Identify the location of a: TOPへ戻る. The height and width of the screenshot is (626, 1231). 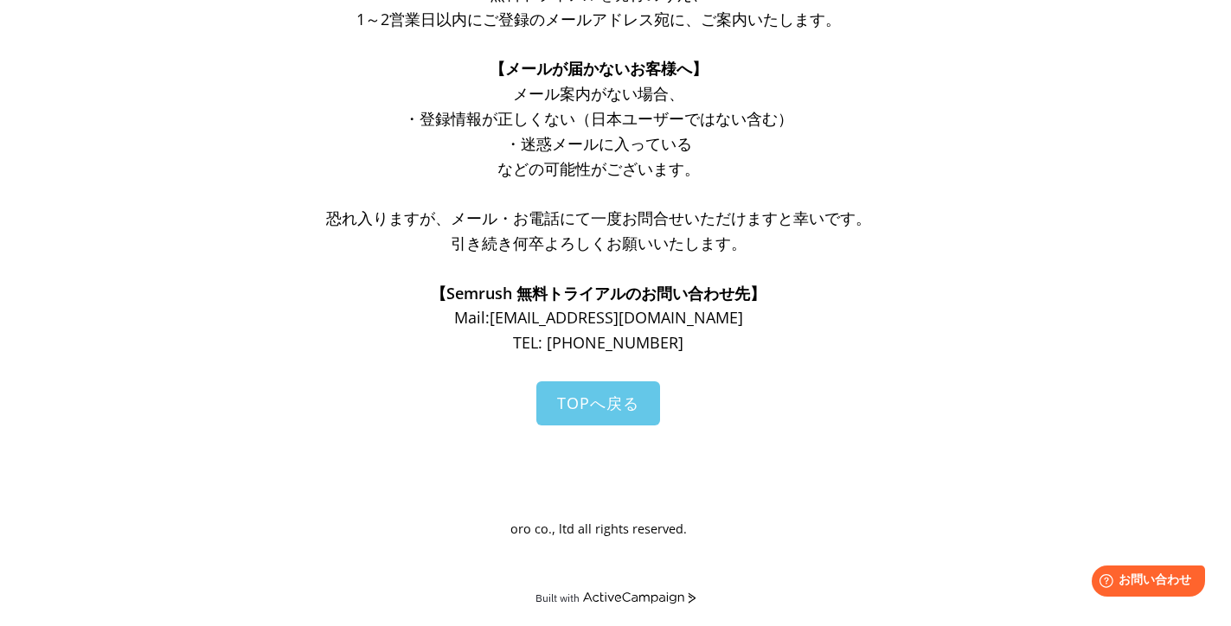
(598, 403).